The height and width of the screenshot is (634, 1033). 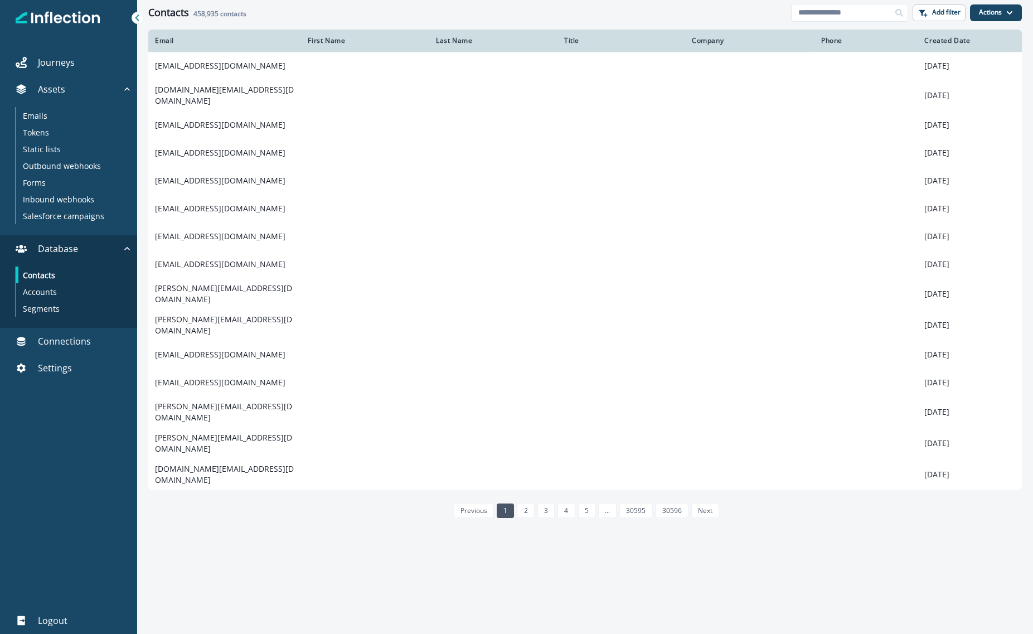 I want to click on a: Inbound webhooks, so click(x=72, y=199).